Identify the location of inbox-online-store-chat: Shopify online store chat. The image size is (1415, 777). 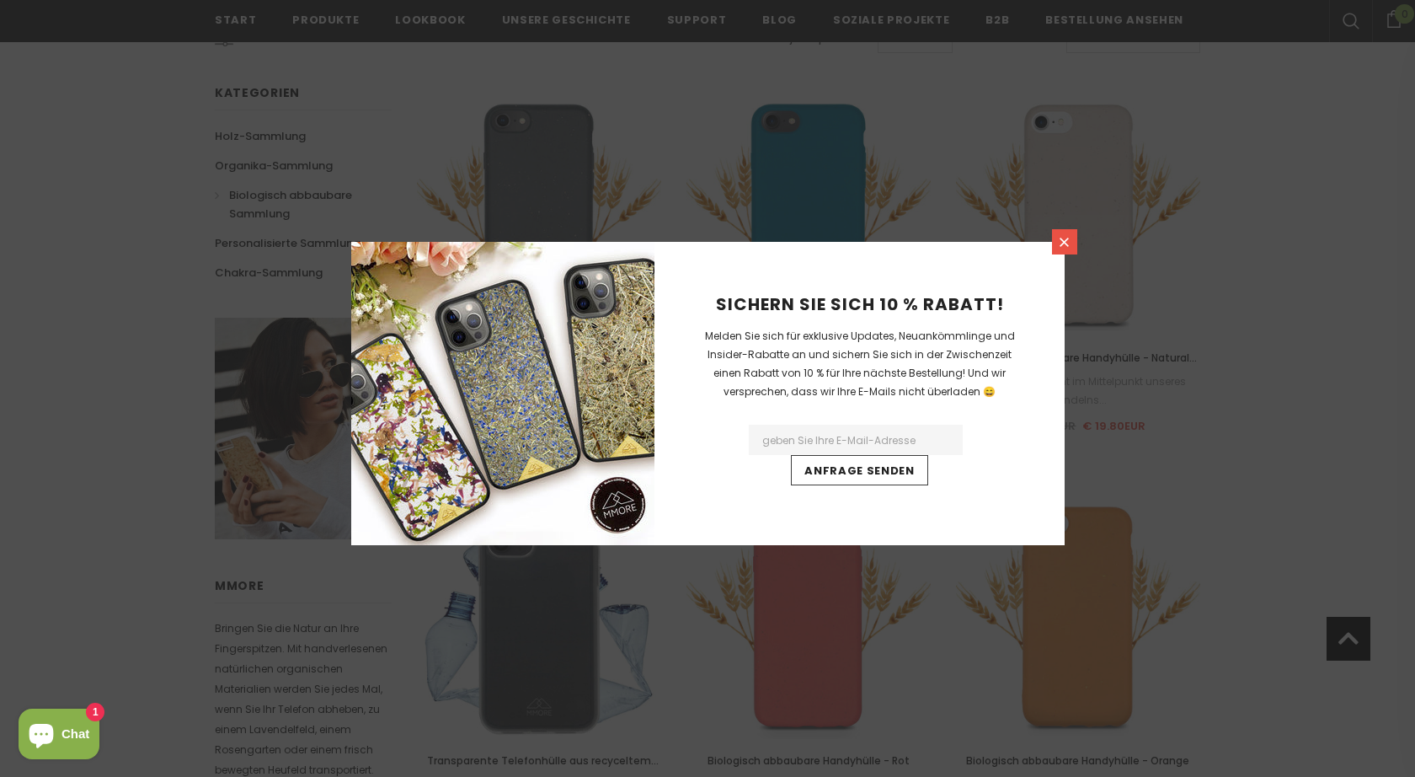
(59, 735).